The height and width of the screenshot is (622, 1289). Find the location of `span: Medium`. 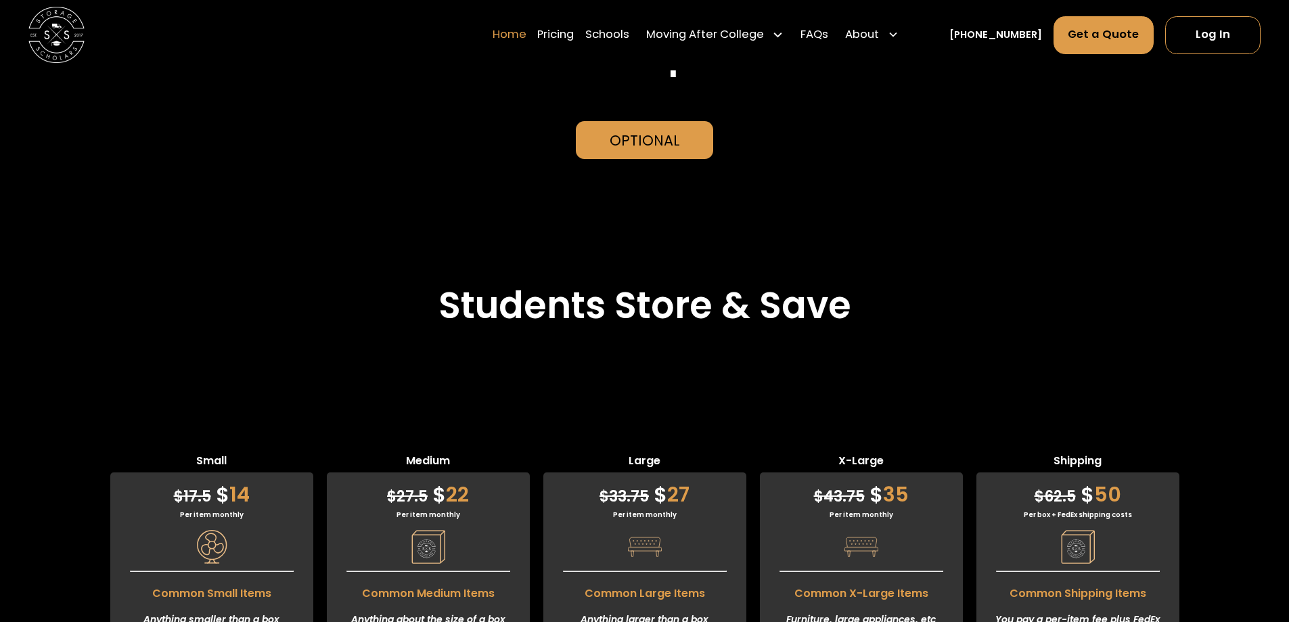

span: Medium is located at coordinates (428, 462).